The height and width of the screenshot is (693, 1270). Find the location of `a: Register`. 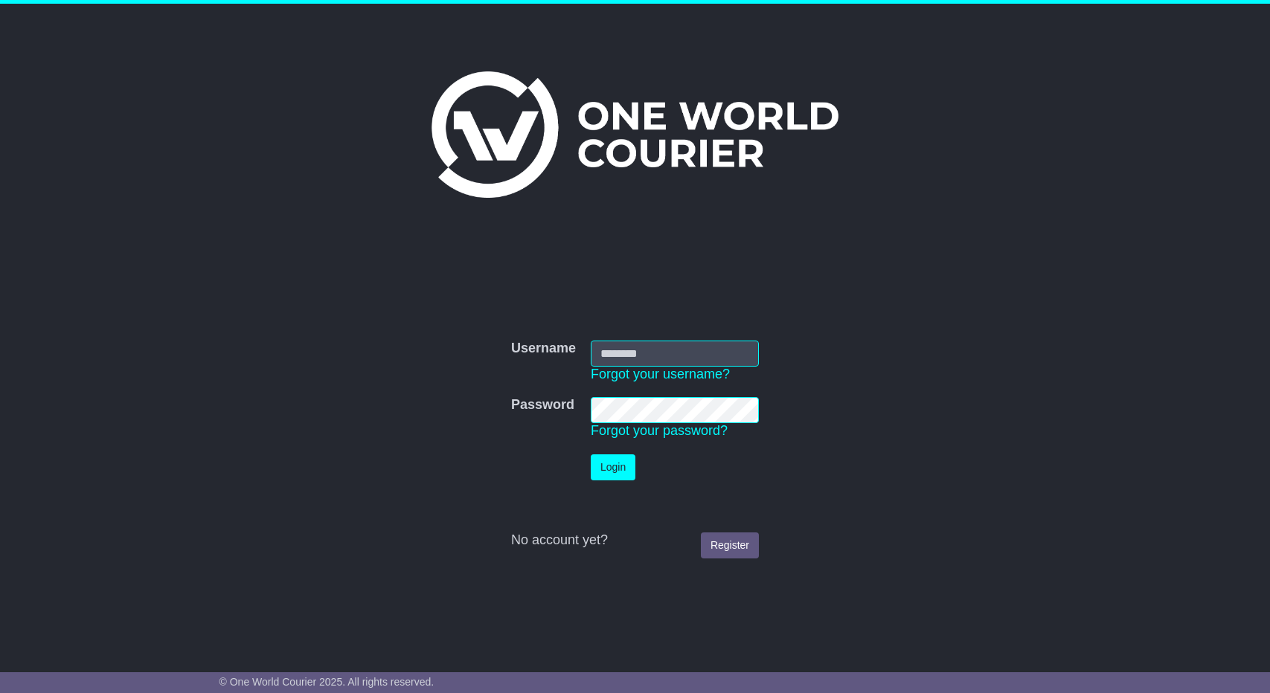

a: Register is located at coordinates (730, 545).